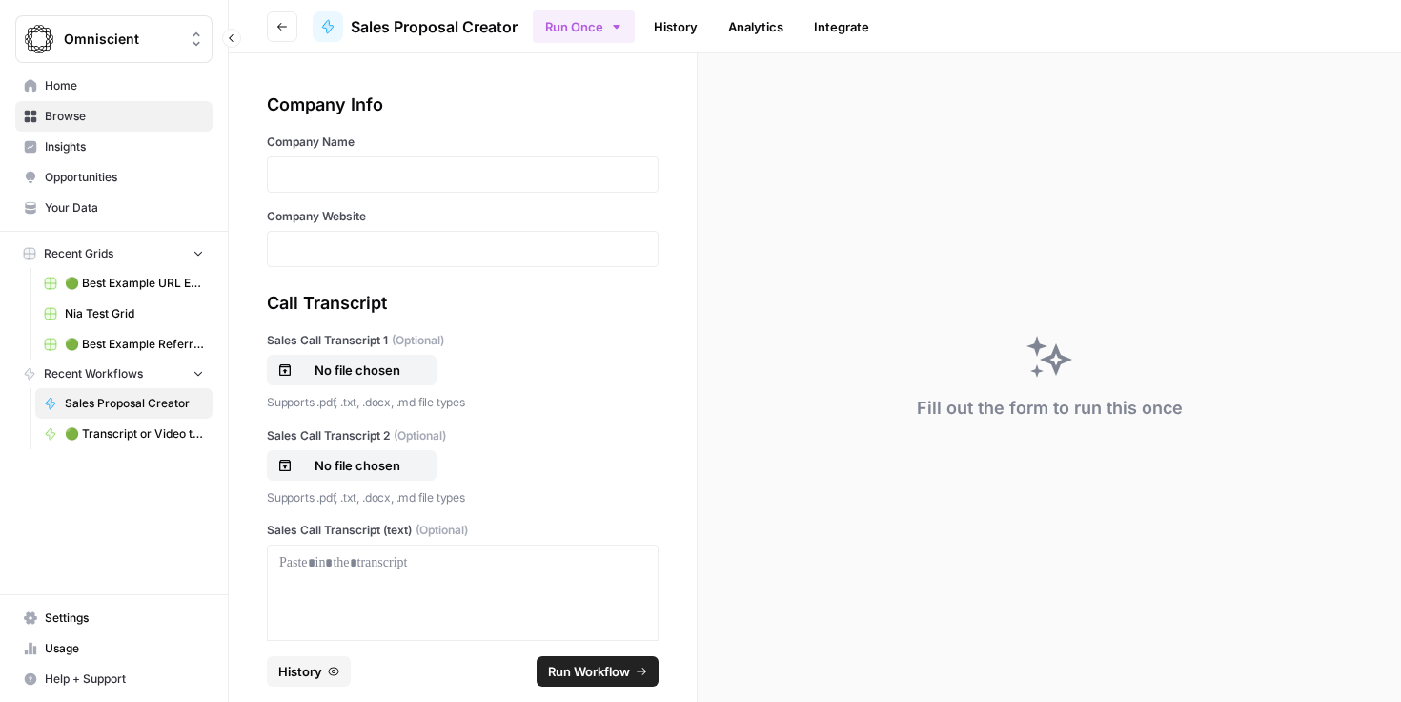 This screenshot has width=1401, height=702. I want to click on a: Nia Test Grid, so click(124, 314).